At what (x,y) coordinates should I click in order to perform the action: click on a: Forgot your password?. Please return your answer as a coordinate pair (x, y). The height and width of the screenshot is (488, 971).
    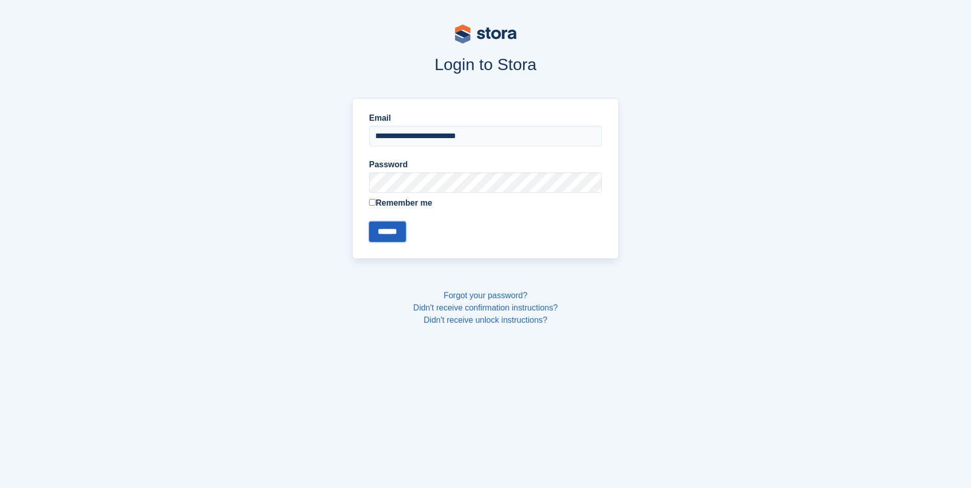
    Looking at the image, I should click on (486, 295).